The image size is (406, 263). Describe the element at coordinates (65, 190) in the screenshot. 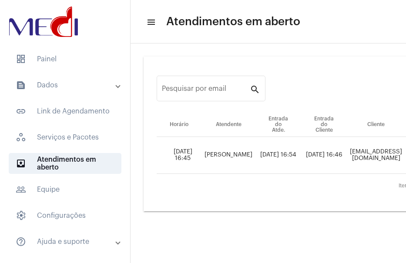

I see `span: Equipe` at that location.